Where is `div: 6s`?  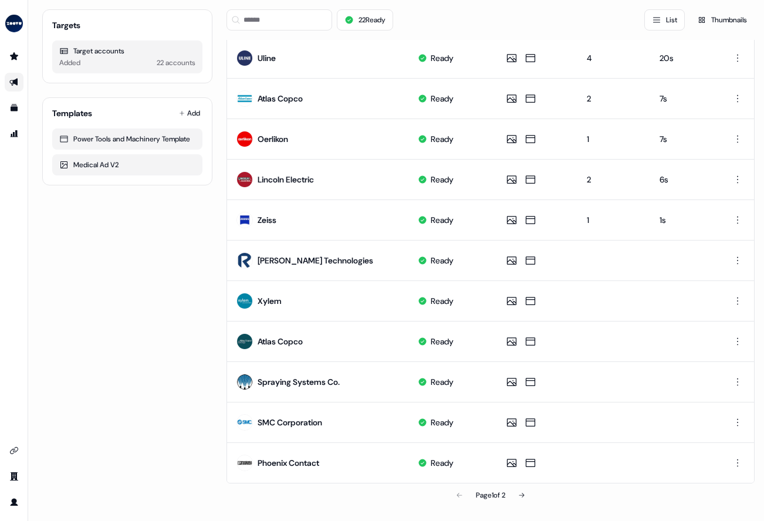
div: 6s is located at coordinates (685, 180).